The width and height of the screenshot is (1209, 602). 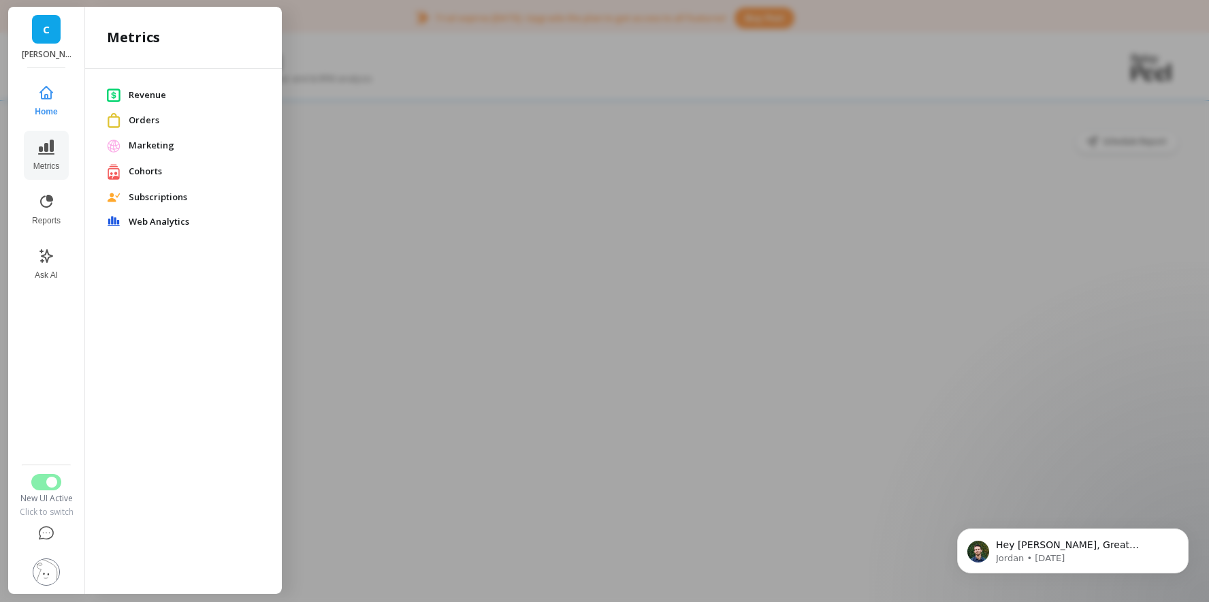 What do you see at coordinates (194, 95) in the screenshot?
I see `span: Revenue` at bounding box center [194, 95].